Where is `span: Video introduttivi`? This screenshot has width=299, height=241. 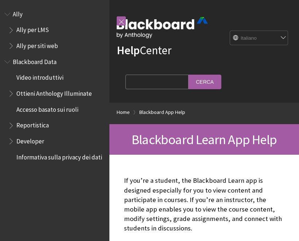
span: Video introduttivi is located at coordinates (40, 77).